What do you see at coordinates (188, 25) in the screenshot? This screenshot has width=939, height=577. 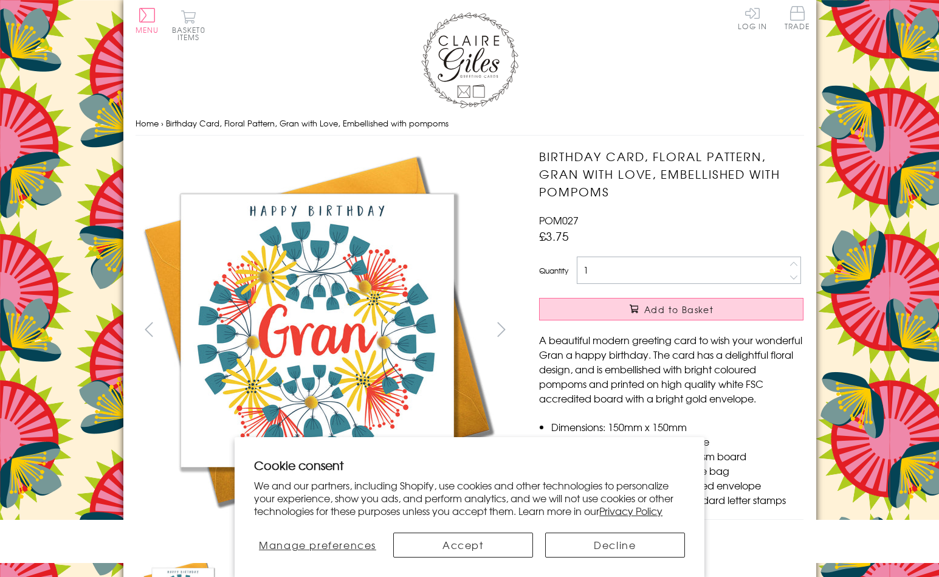 I see `button: Basket0 items` at bounding box center [188, 25].